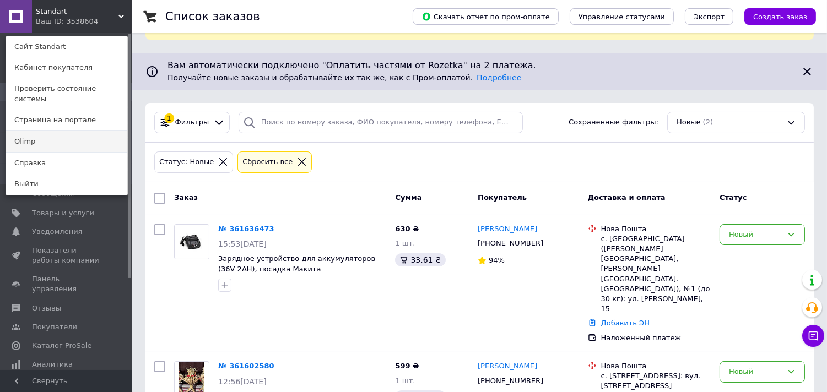 This screenshot has width=827, height=392. I want to click on span: 94%, so click(497, 260).